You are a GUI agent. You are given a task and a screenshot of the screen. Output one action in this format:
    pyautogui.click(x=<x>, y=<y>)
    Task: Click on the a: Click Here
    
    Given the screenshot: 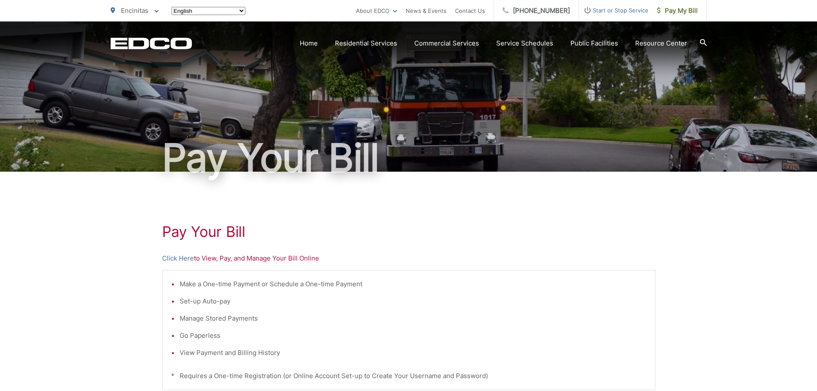 What is the action you would take?
    pyautogui.click(x=178, y=258)
    